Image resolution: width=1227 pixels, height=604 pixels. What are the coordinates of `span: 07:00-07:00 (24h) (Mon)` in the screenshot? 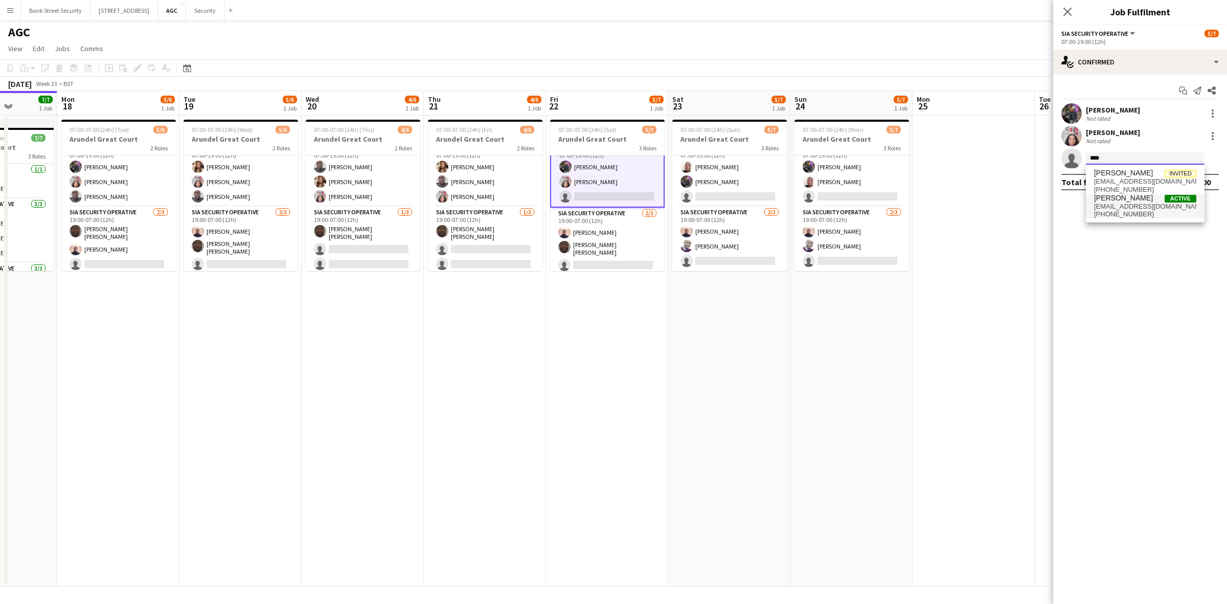 It's located at (833, 129).